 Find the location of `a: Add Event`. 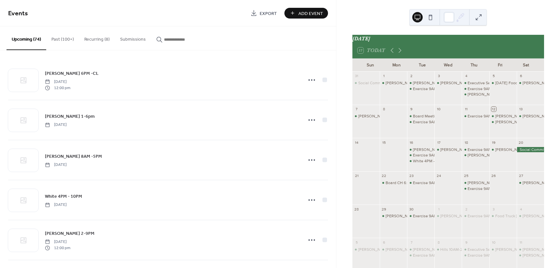

a: Add Event is located at coordinates (306, 13).